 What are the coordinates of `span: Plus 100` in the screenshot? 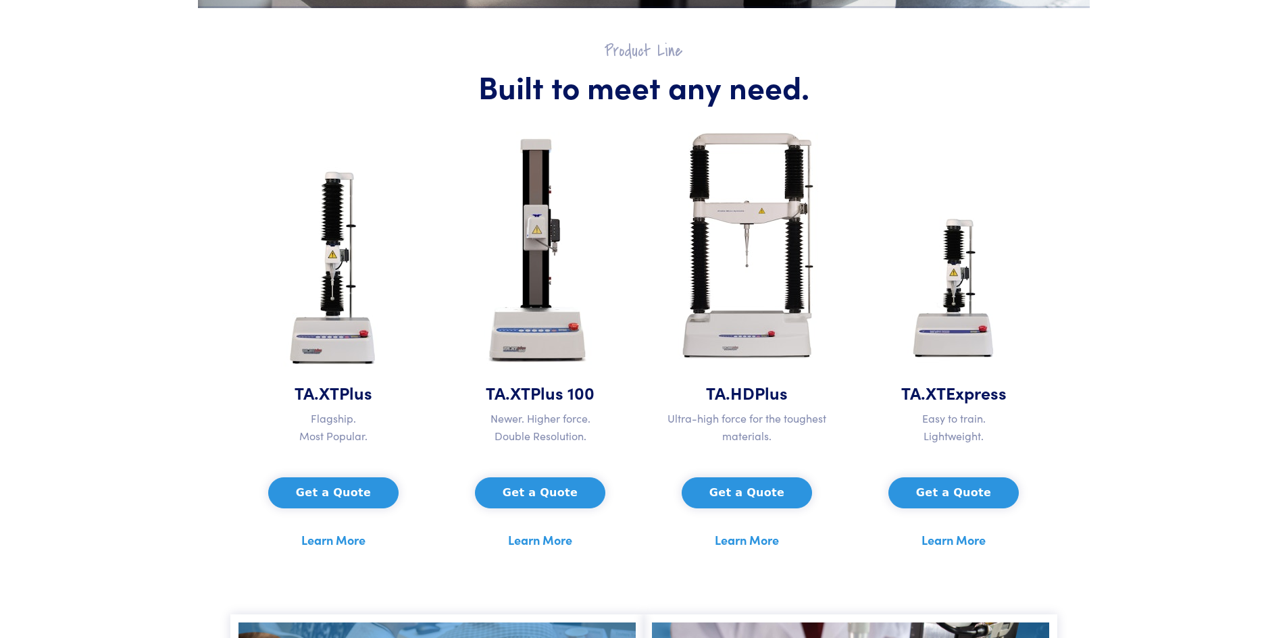 It's located at (562, 392).